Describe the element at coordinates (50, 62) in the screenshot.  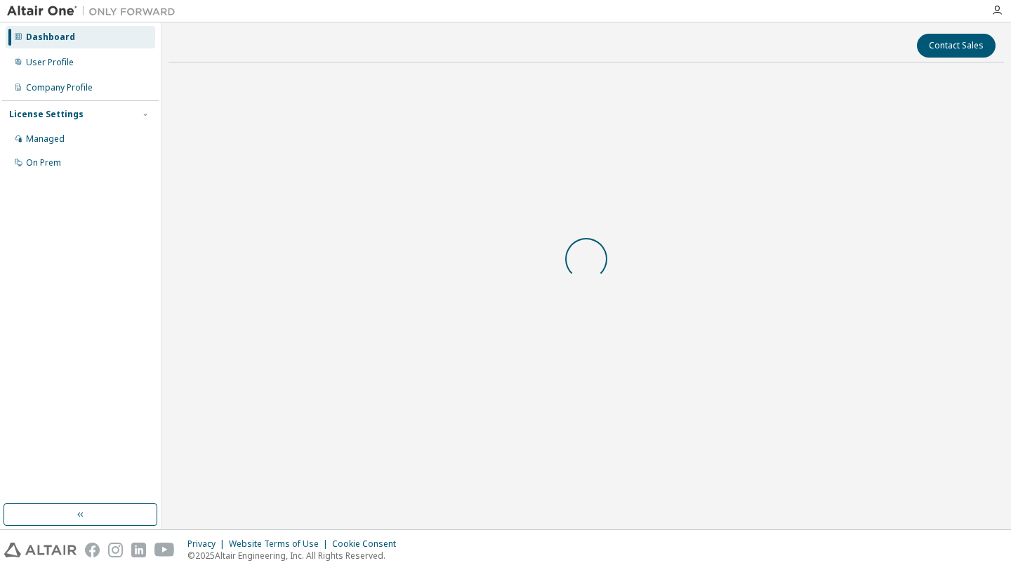
I see `div: User Profile` at that location.